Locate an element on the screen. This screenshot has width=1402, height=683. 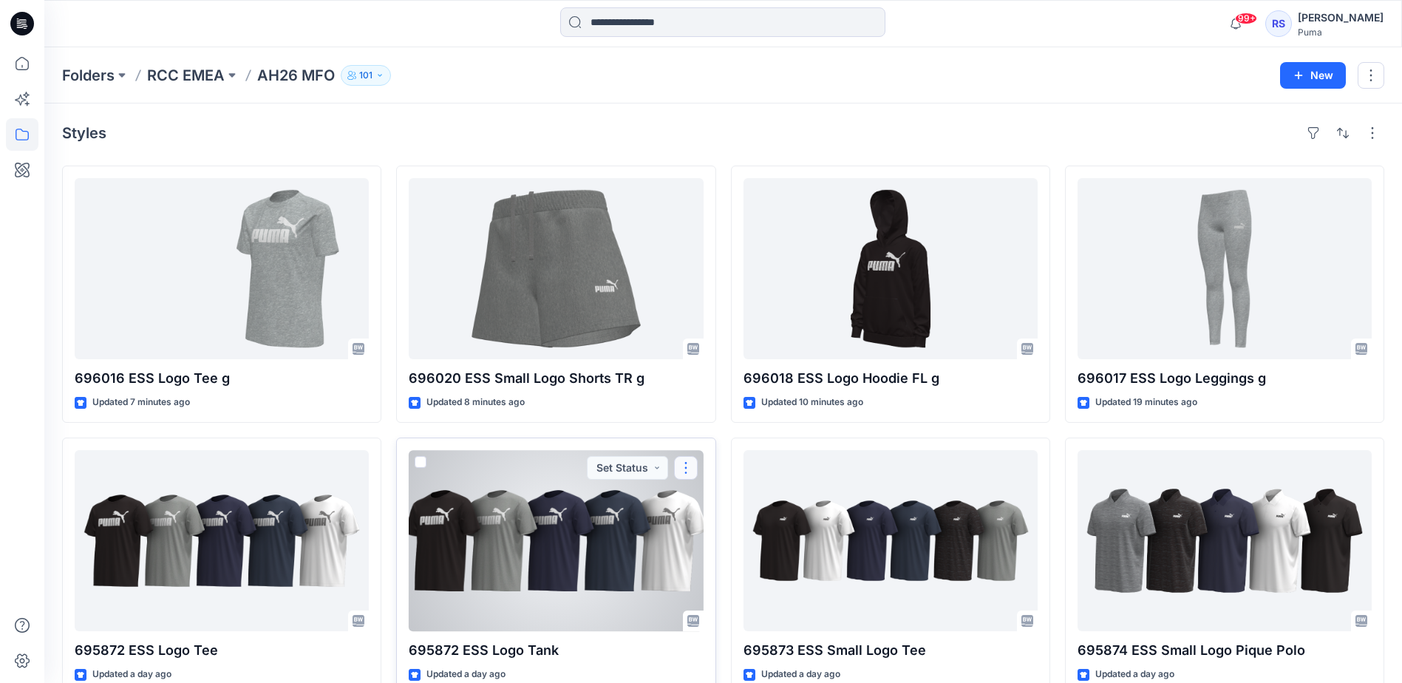
a: 695873 ESS Small Logo Tee is located at coordinates (891, 540).